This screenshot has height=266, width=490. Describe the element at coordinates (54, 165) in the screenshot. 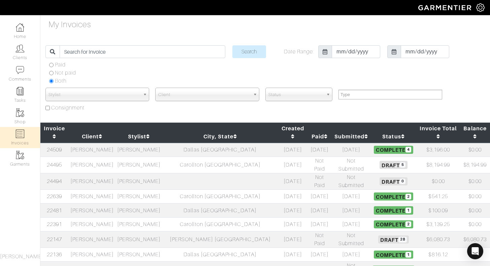

I see `a: 24495` at that location.